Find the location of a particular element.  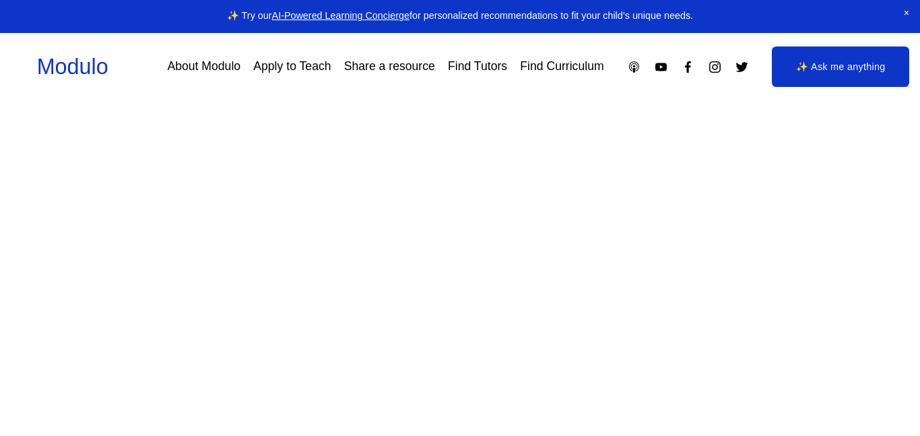

a: Find Tutors is located at coordinates (478, 67).